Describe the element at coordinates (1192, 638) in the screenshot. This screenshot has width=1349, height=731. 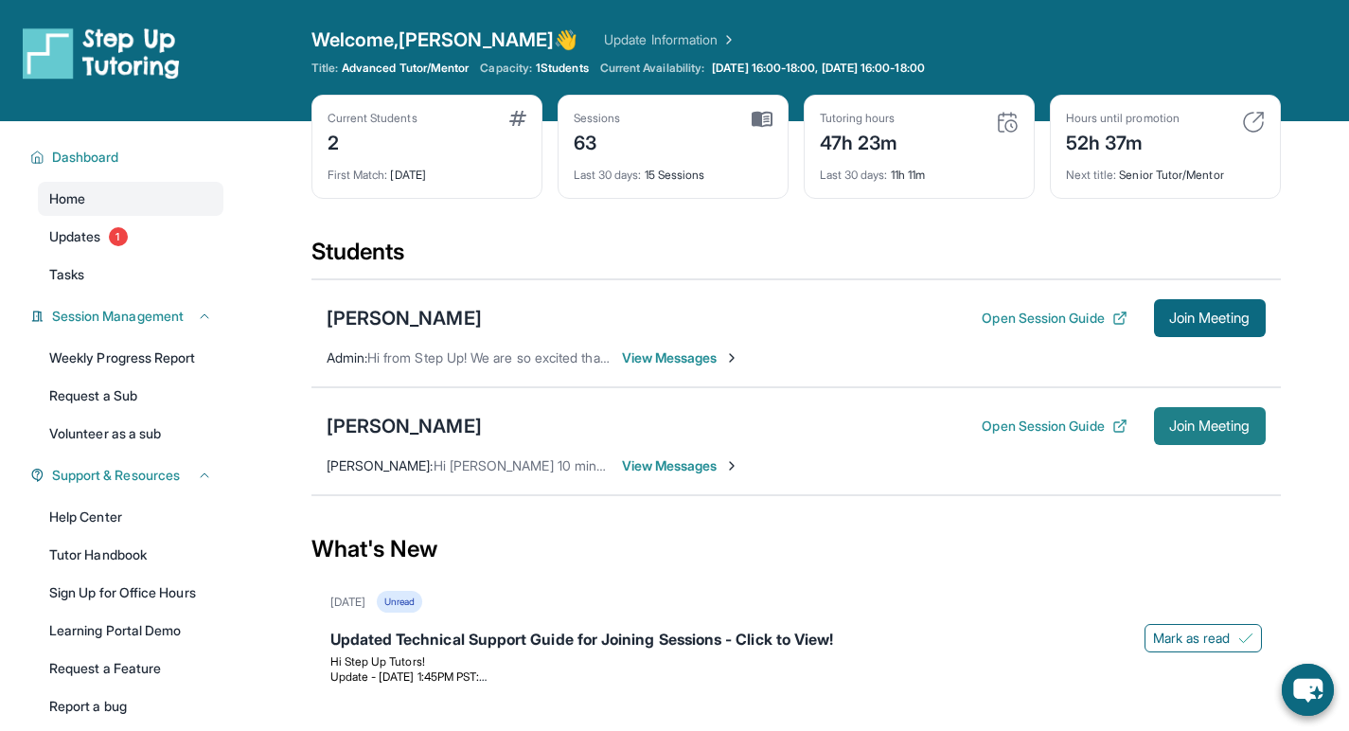
I see `span: Mark as read` at that location.